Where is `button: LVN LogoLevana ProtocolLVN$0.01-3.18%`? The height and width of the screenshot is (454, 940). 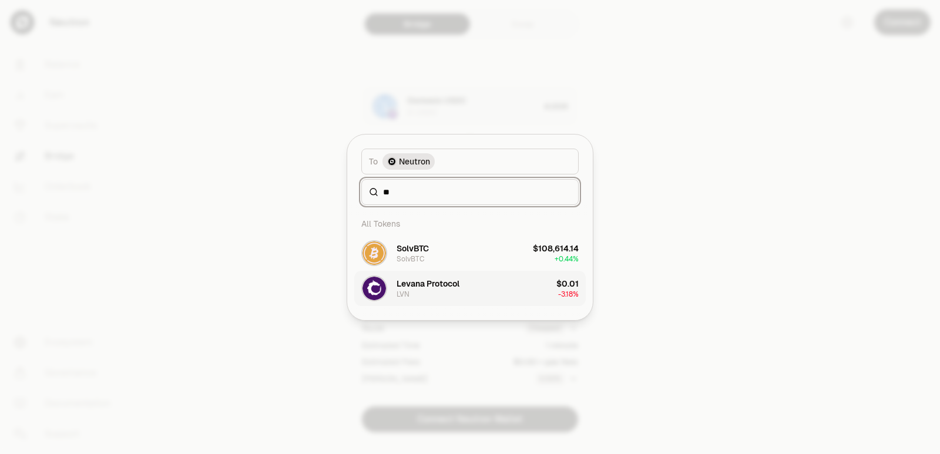 button: LVN LogoLevana ProtocolLVN$0.01-3.18% is located at coordinates (470, 288).